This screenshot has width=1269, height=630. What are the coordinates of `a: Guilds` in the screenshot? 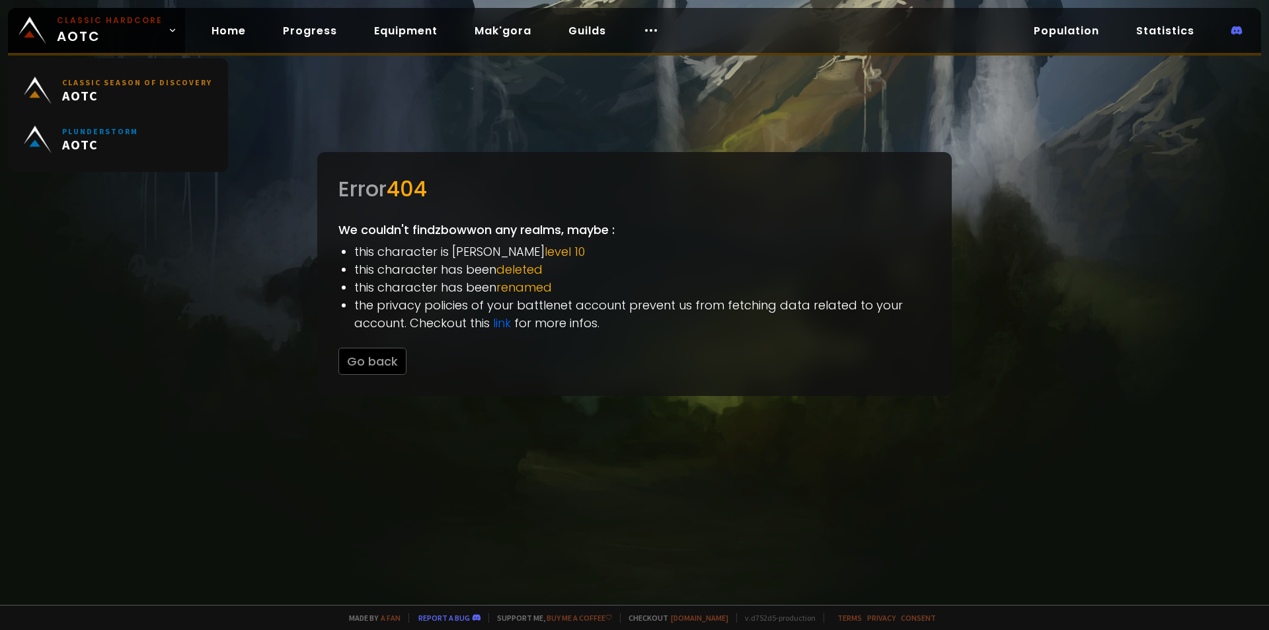 It's located at (587, 30).